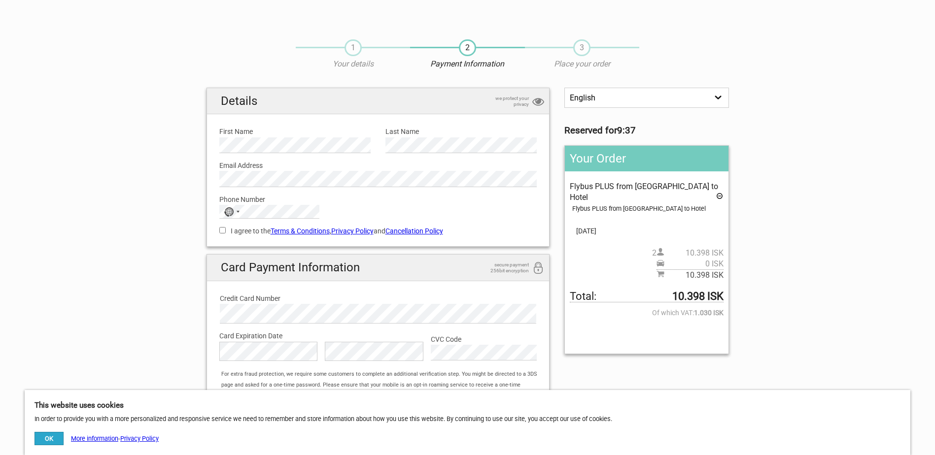  What do you see at coordinates (467, 64) in the screenshot?
I see `p: Payment Information` at bounding box center [467, 64].